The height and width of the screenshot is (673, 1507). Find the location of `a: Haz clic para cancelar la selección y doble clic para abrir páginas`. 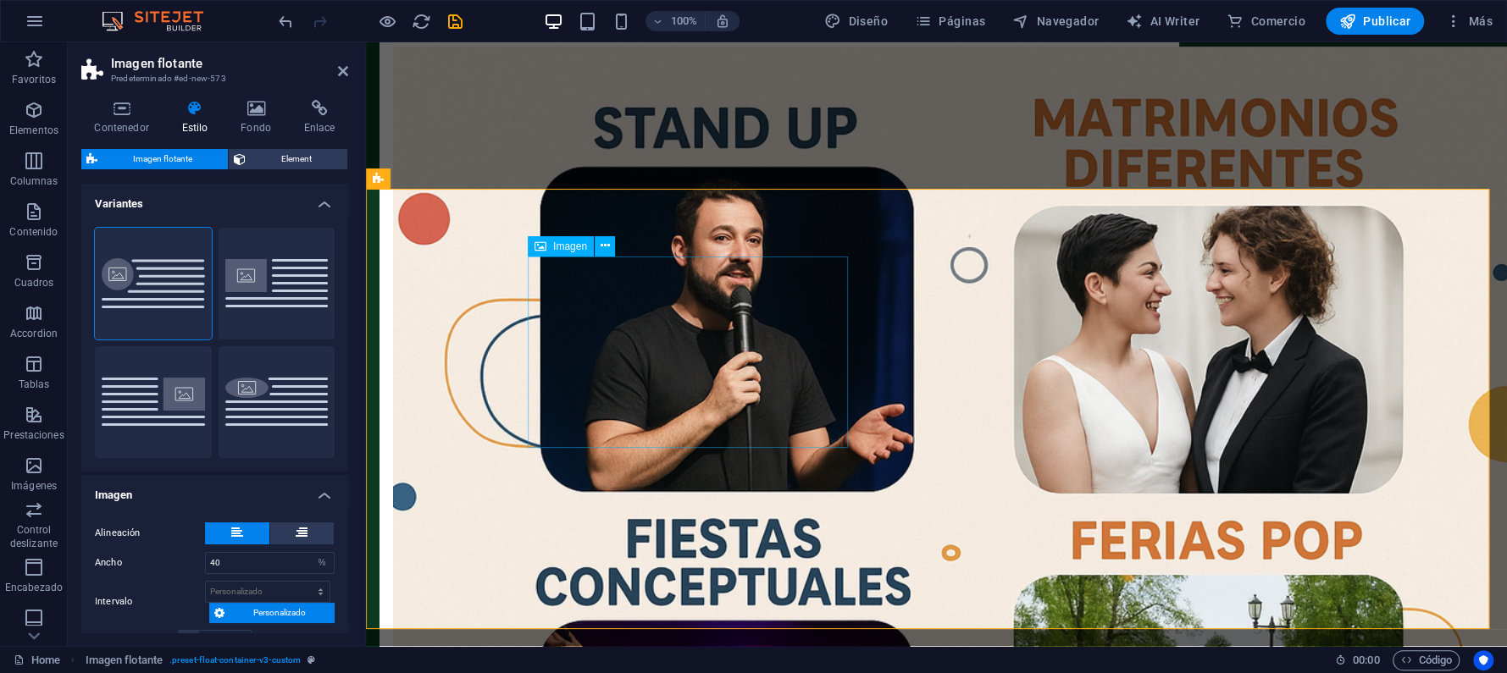

a: Haz clic para cancelar la selección y doble clic para abrir páginas is located at coordinates (36, 661).